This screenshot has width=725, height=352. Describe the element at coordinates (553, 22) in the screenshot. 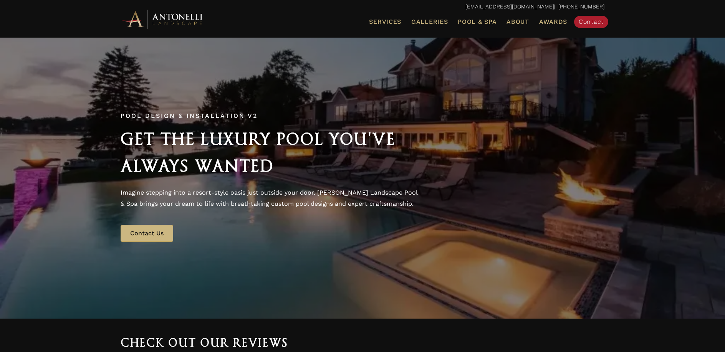

I see `span: Awards` at that location.